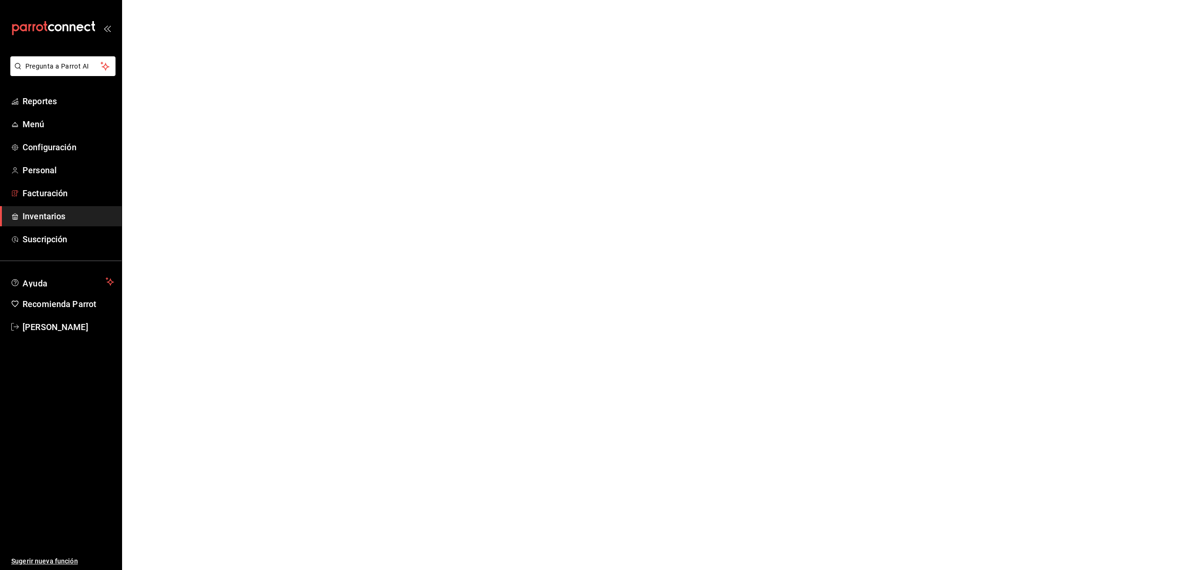  Describe the element at coordinates (68, 193) in the screenshot. I see `span: Facturación` at that location.